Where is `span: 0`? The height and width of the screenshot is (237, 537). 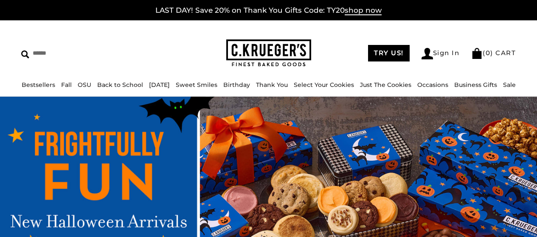
span: 0 is located at coordinates (488, 53).